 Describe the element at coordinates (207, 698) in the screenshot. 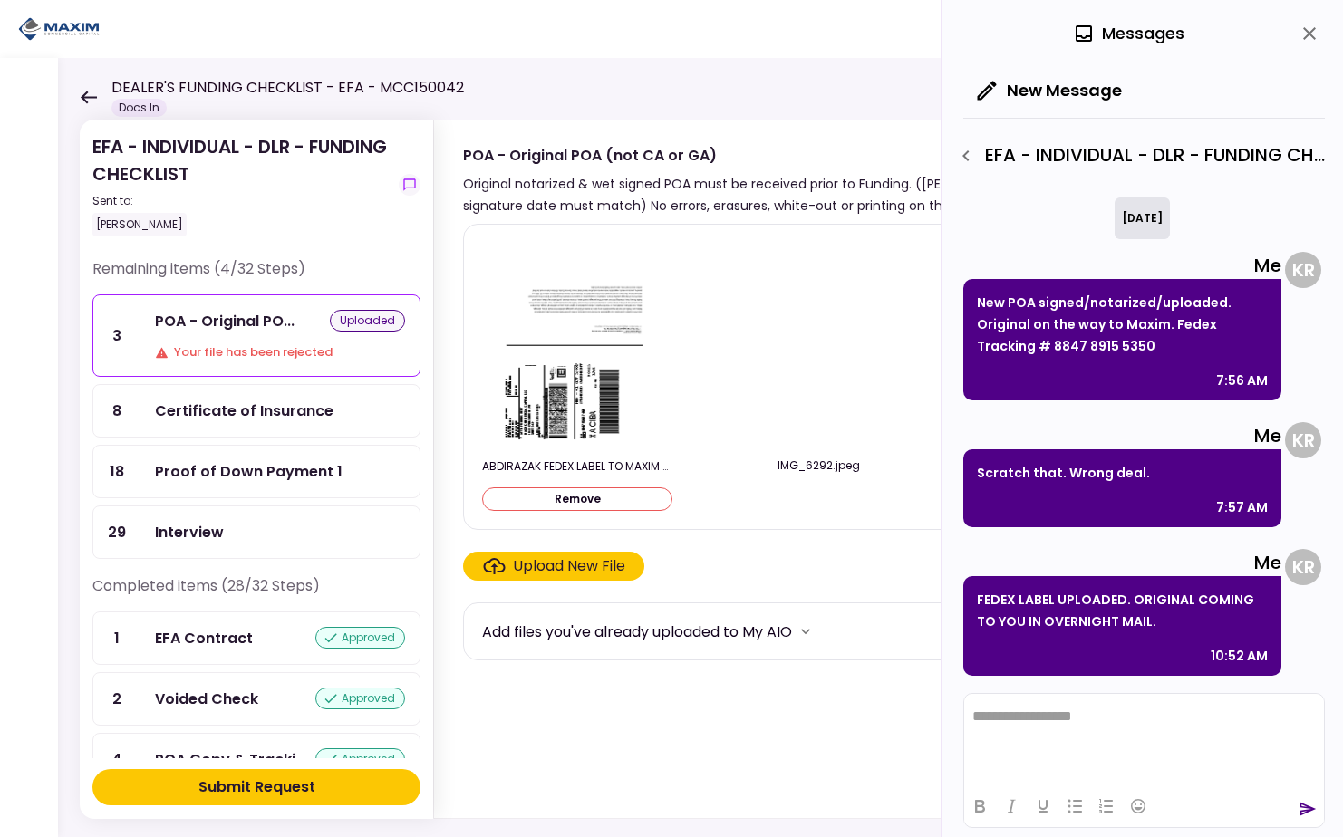

I see `div: Voided Check` at that location.